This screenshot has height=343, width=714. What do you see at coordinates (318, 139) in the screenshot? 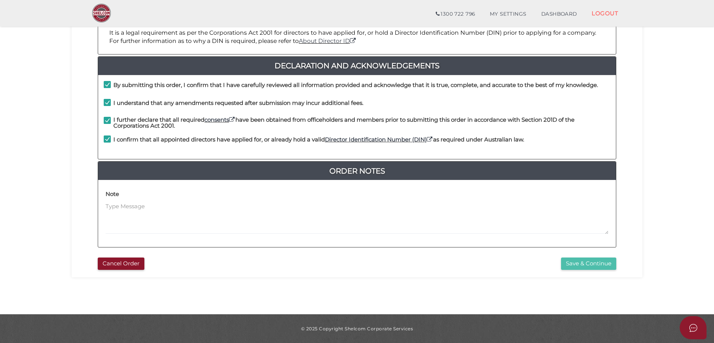
I see `h4: I confirm that all appointed directors have applied for, or already hold a valid as required unde...` at bounding box center [318, 139].